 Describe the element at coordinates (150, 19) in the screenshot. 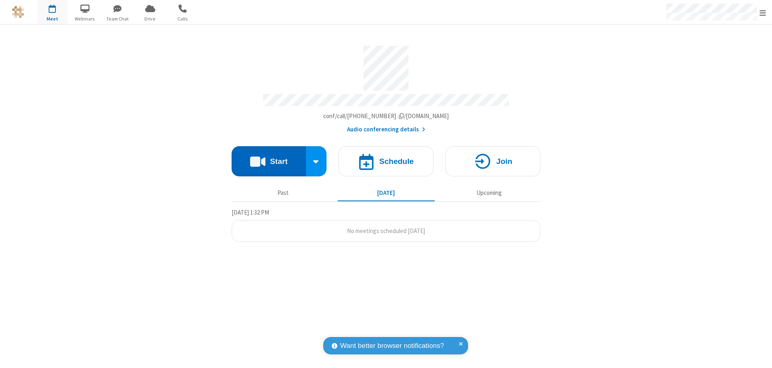

I see `span: Drive` at that location.